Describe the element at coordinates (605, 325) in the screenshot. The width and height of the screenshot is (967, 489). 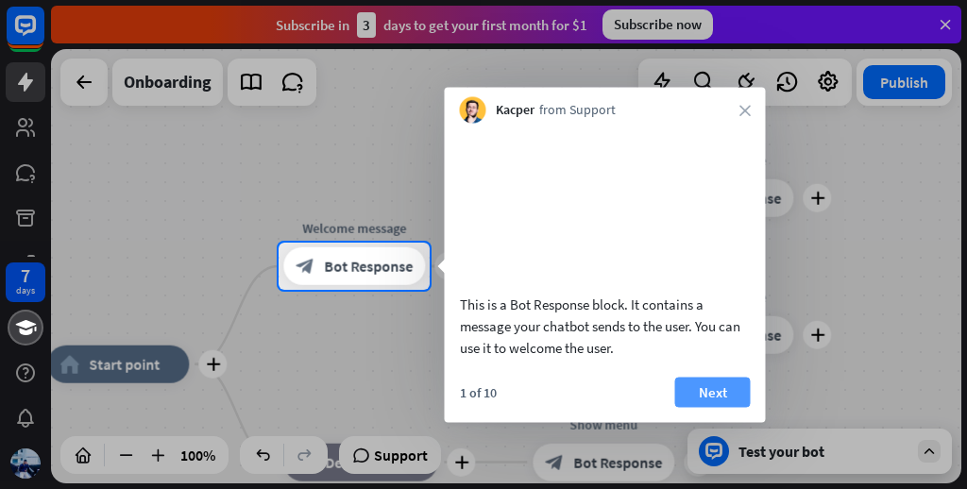
I see `div: This is a Bot Response block. It contains a message your chatbot sends to the user. You can use i...` at that location.